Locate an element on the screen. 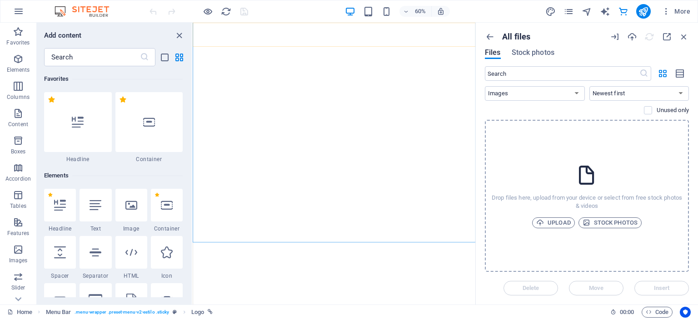 Image resolution: width=698 pixels, height=319 pixels. i: Design (Ctrl+Alt+Y) is located at coordinates (550, 11).